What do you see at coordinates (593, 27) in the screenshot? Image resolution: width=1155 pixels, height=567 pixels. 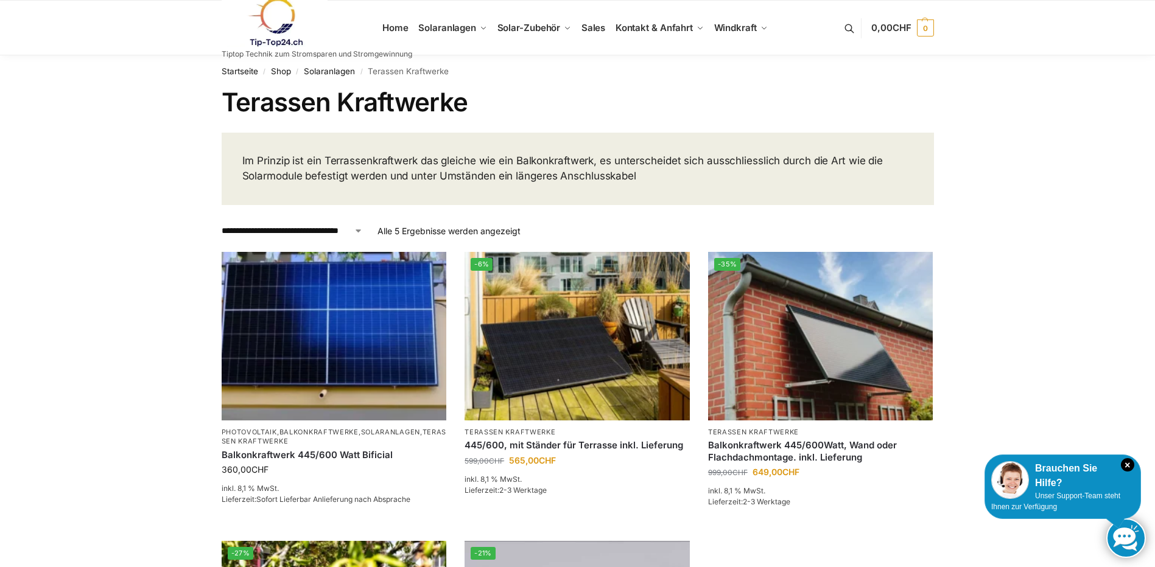 I see `span: Sales` at bounding box center [593, 27].